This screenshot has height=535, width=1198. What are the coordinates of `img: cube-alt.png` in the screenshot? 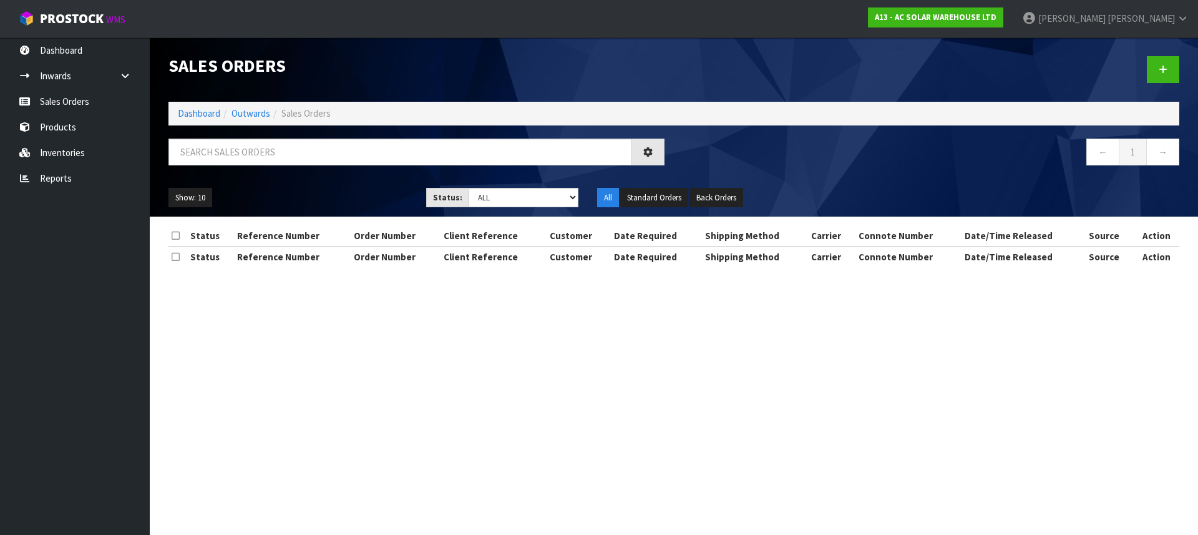 It's located at (26, 18).